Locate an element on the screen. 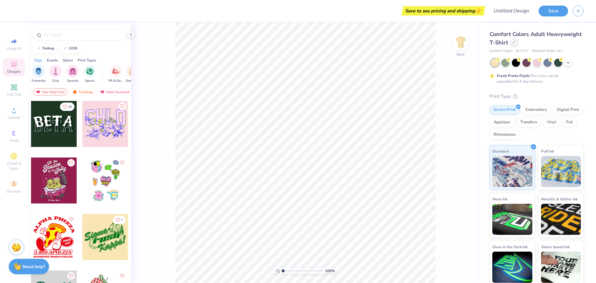 The image size is (596, 283). div: Save to see pricing and shipping is located at coordinates (444, 11).